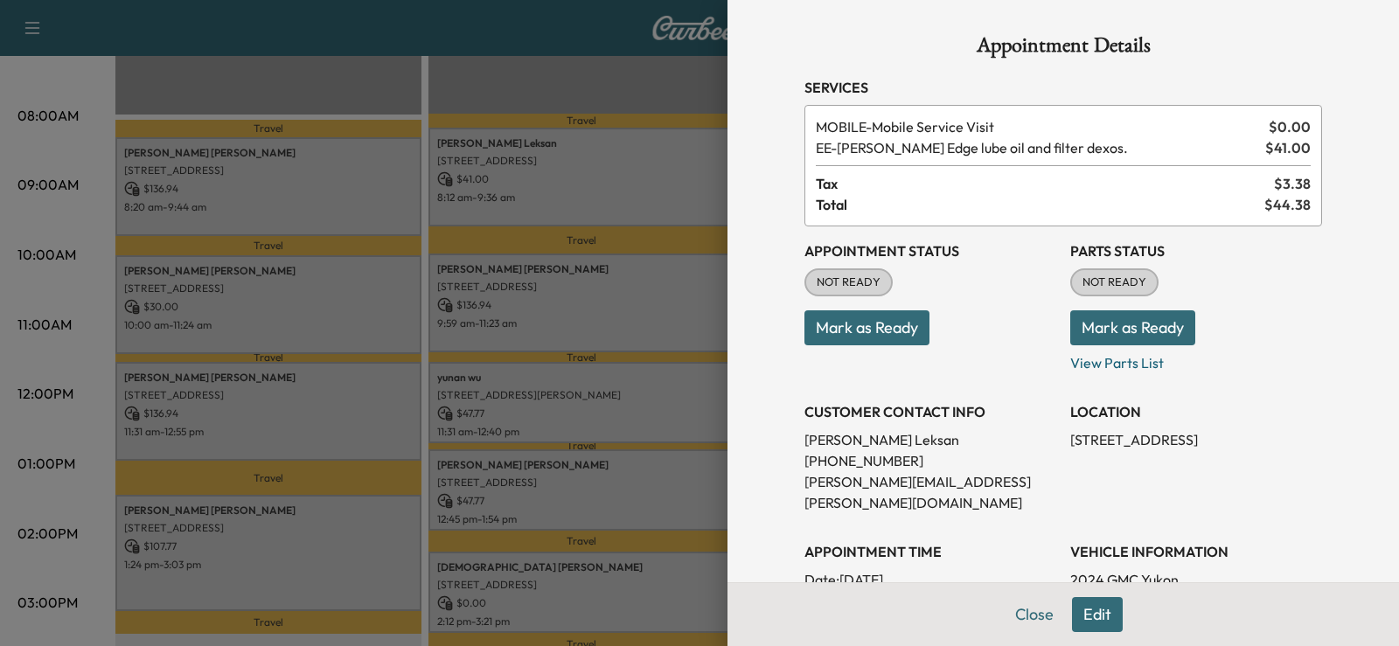 The height and width of the screenshot is (646, 1399). Describe the element at coordinates (1288, 148) in the screenshot. I see `span: $ 41.00` at that location.